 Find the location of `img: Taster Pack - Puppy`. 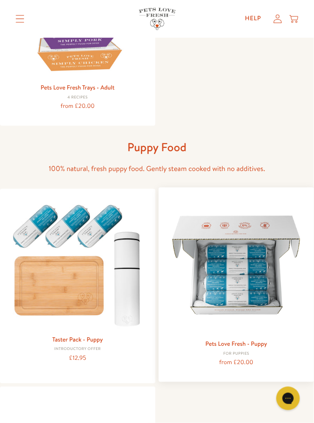

img: Taster Pack - Puppy is located at coordinates (78, 264).